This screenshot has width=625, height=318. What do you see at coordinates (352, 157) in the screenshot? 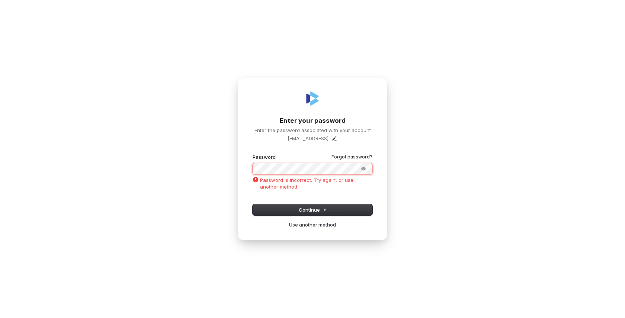
I see `a: Forgot password?` at bounding box center [352, 157].